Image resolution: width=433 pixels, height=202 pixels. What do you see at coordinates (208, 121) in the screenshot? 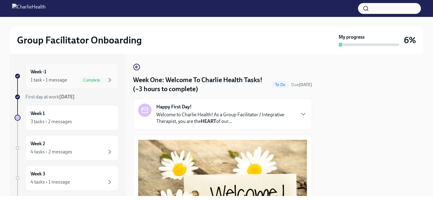
I see `strong: HEART` at bounding box center [208, 121].